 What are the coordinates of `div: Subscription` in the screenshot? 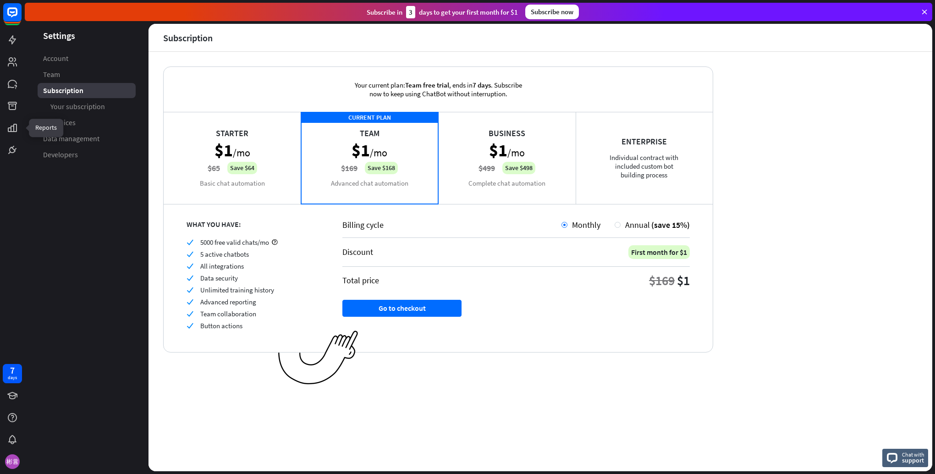 It's located at (188, 38).